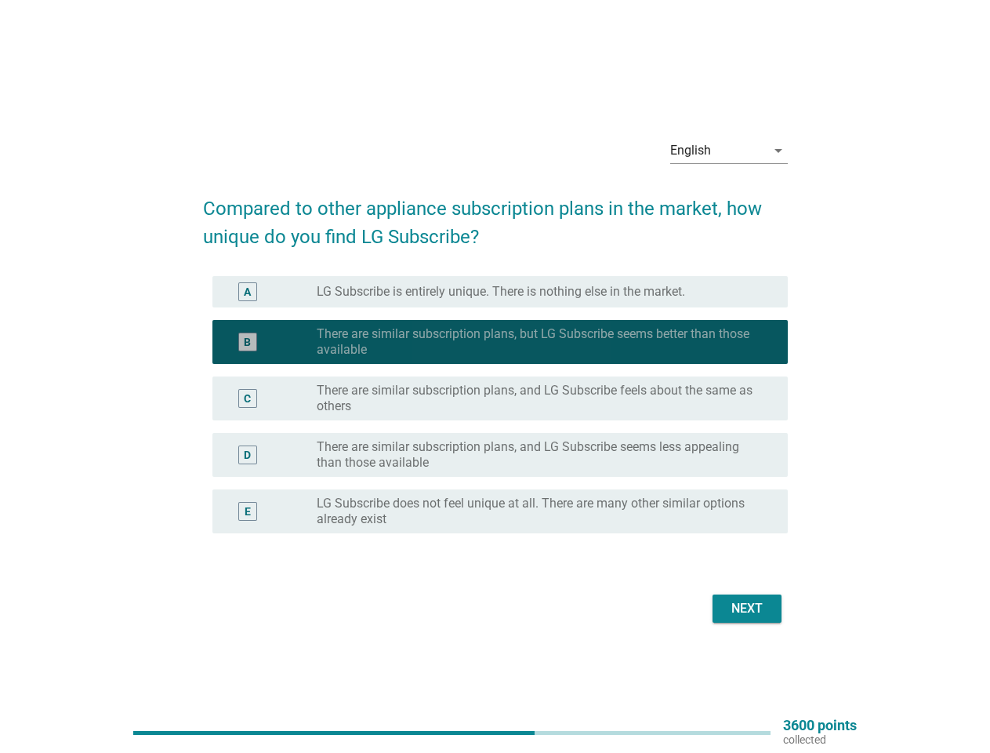 The height and width of the screenshot is (753, 990). Describe the element at coordinates (779, 151) in the screenshot. I see `i: arrow_drop_down` at that location.